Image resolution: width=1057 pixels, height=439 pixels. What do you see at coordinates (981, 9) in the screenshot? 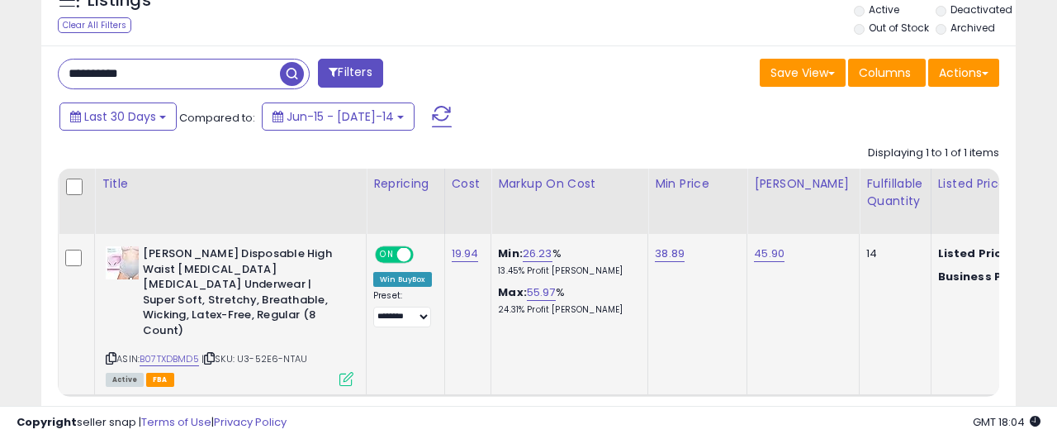
I see `label: Deactivated` at bounding box center [981, 9].